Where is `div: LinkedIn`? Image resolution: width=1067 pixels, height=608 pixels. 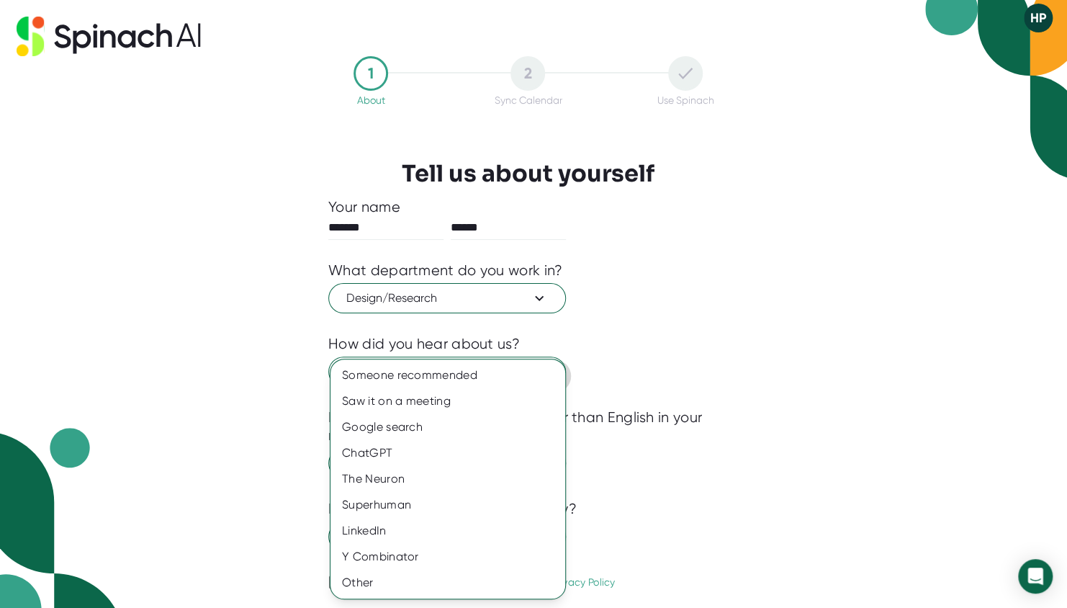
div: LinkedIn is located at coordinates (448, 531).